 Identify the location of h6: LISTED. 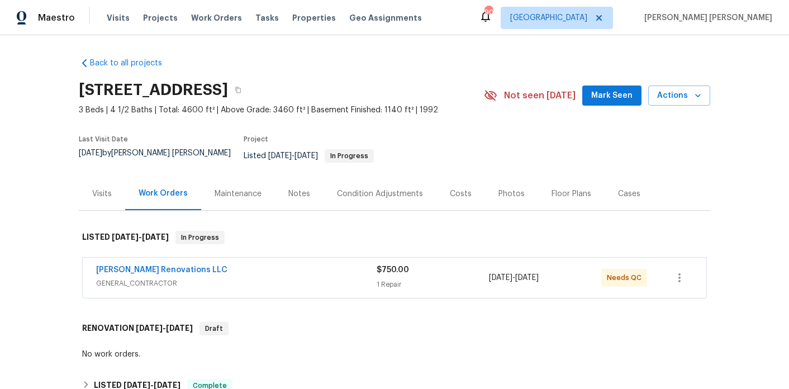
(125, 237).